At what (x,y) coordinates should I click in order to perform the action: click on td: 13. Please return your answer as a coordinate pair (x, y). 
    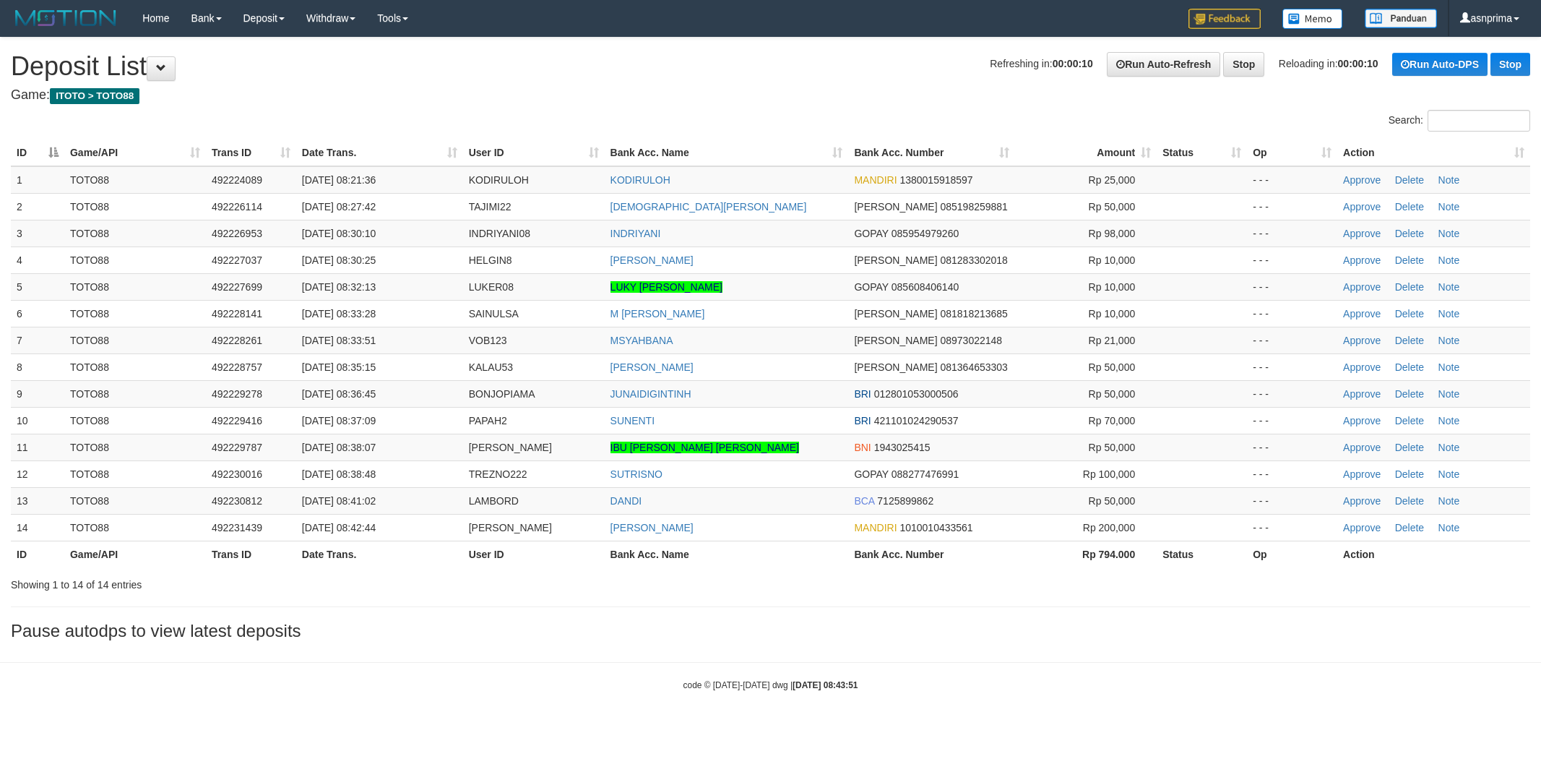
    Looking at the image, I should click on (38, 500).